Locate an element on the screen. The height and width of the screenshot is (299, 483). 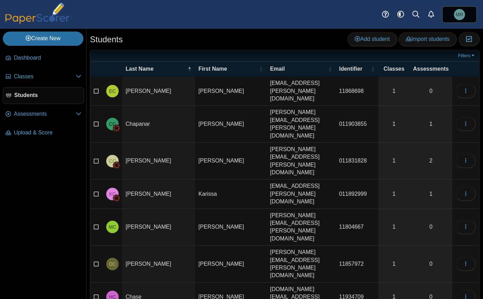
span: Dashboard is located at coordinates (47, 58).